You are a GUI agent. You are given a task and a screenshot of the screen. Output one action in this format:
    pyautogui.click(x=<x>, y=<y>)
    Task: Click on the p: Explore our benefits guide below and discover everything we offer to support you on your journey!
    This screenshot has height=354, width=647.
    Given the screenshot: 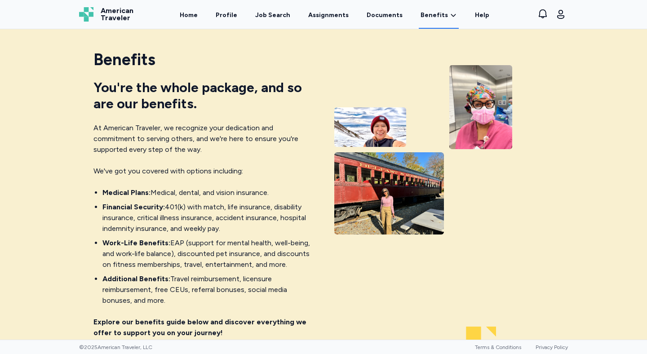 What is the action you would take?
    pyautogui.click(x=203, y=327)
    